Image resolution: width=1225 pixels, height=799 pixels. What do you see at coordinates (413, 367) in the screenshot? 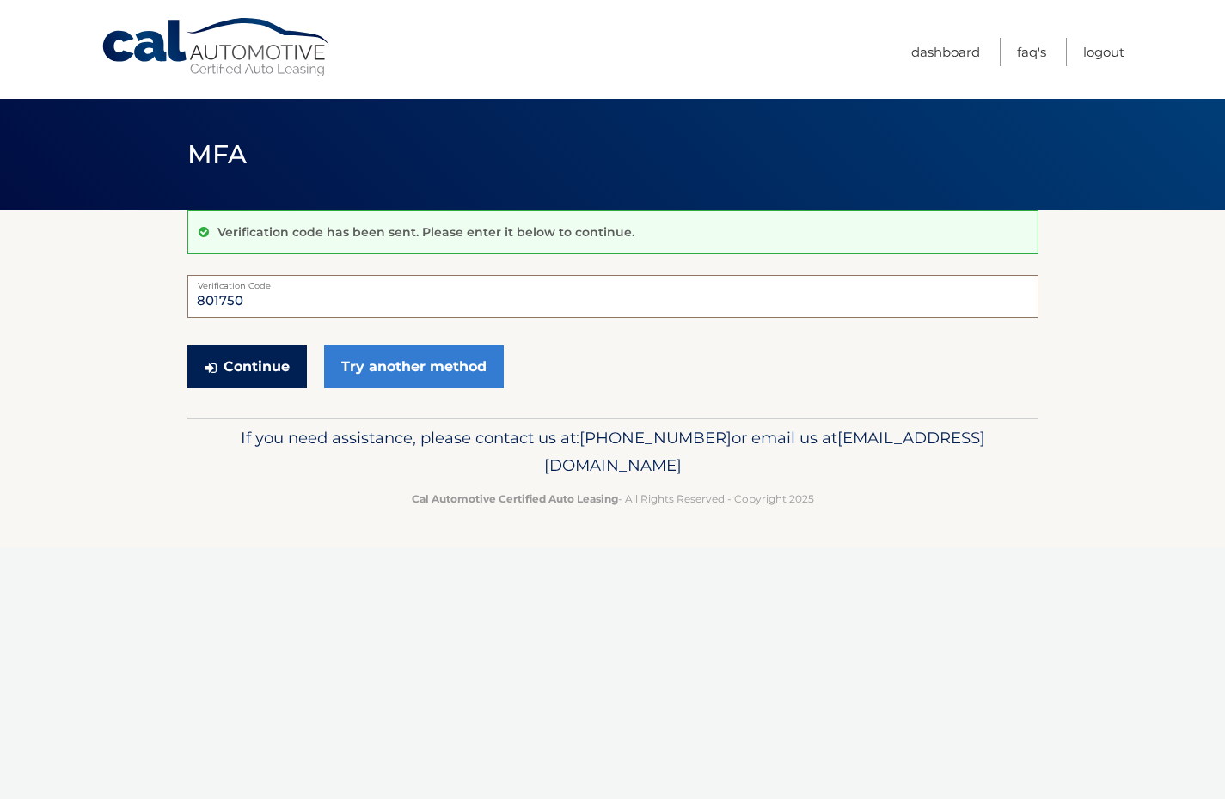
I see `a: Try another method` at bounding box center [413, 367].